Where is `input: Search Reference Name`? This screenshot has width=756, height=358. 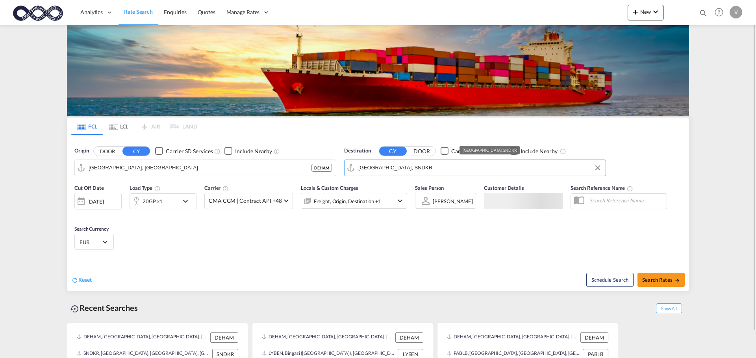 input: Search Reference Name is located at coordinates (626, 201).